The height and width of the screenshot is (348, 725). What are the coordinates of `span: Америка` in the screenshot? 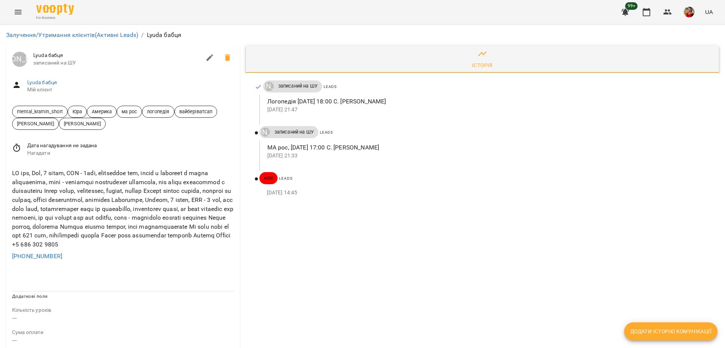 It's located at (102, 111).